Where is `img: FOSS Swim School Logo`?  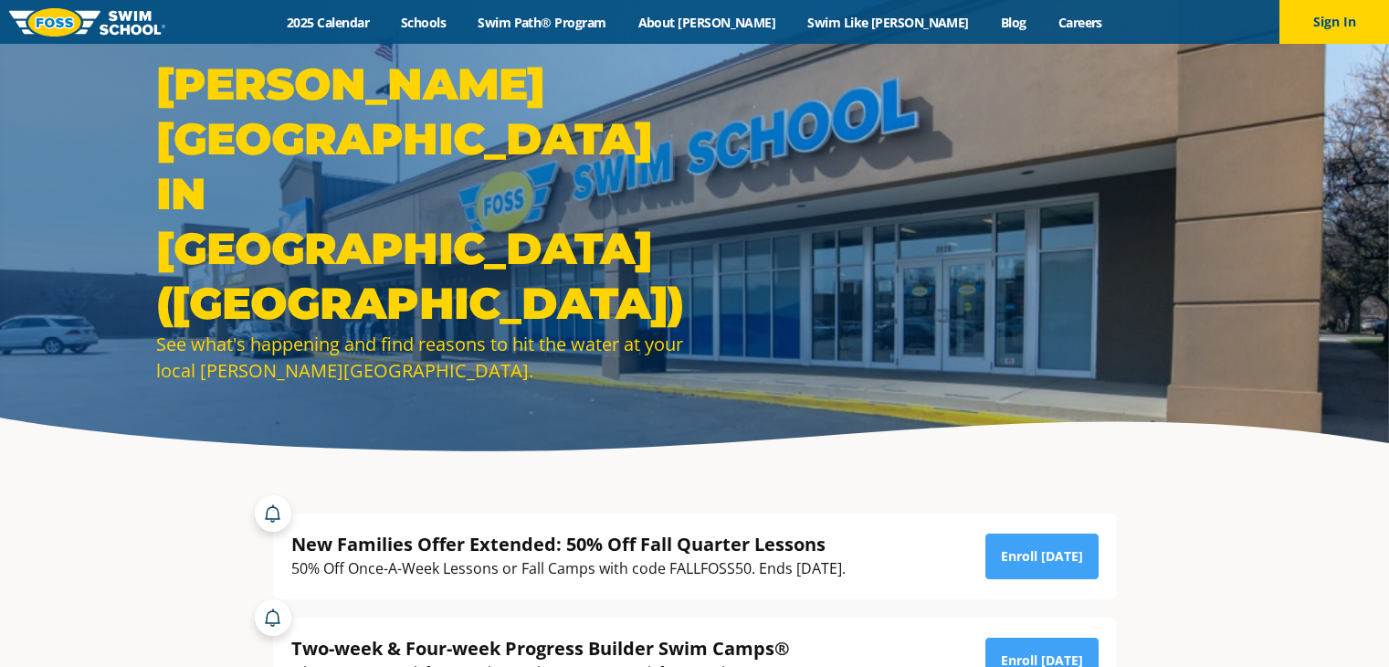
img: FOSS Swim School Logo is located at coordinates (87, 22).